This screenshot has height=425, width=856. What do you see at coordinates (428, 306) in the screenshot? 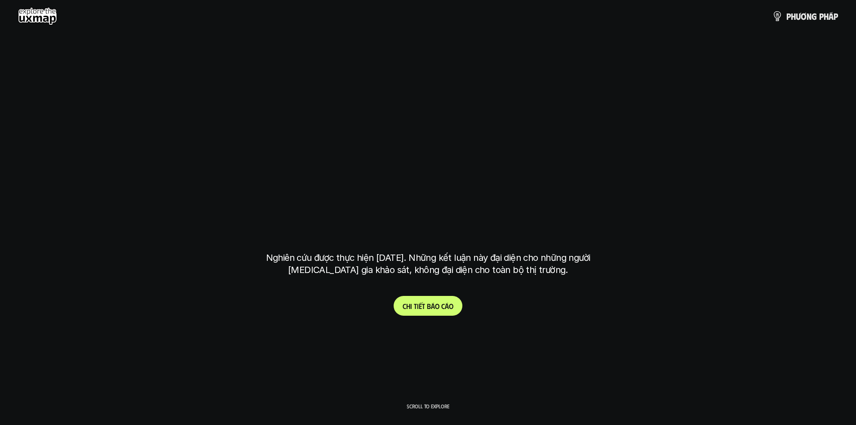
I see `a: Chitiếtbáocáo` at bounding box center [428, 306].